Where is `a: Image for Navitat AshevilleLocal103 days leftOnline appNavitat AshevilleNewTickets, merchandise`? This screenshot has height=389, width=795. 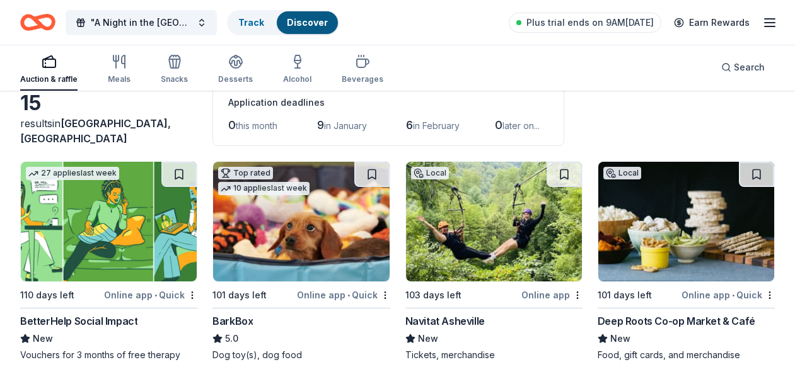
a: Image for Navitat AshevilleLocal103 days leftOnline appNavitat AshevilleNewTickets, merchandise is located at coordinates (493, 261).